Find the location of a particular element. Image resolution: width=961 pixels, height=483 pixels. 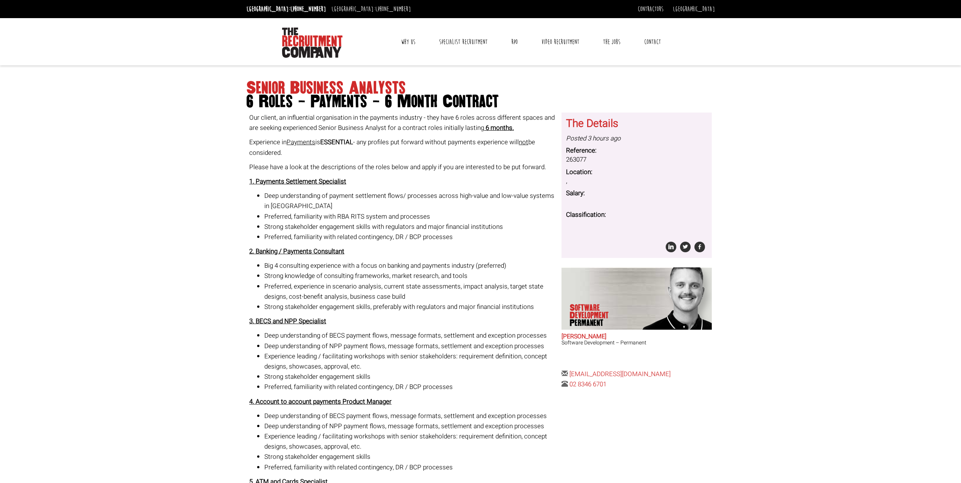

img: Sam Williamson does Software Development Permanent is located at coordinates (676, 298).